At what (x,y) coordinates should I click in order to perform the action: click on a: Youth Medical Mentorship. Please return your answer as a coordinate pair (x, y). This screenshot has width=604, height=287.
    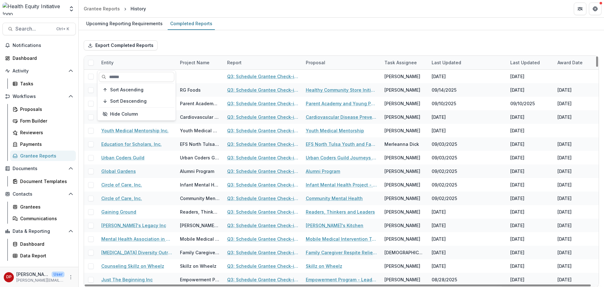
    Looking at the image, I should click on (335, 130).